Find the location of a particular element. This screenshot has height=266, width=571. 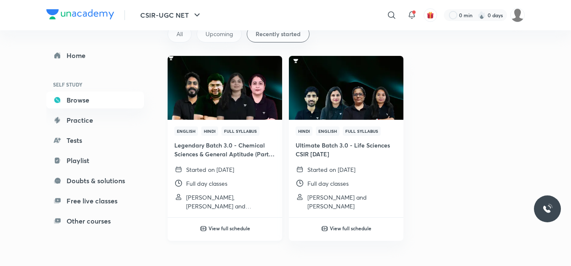

img: Company Logo is located at coordinates (80, 14).